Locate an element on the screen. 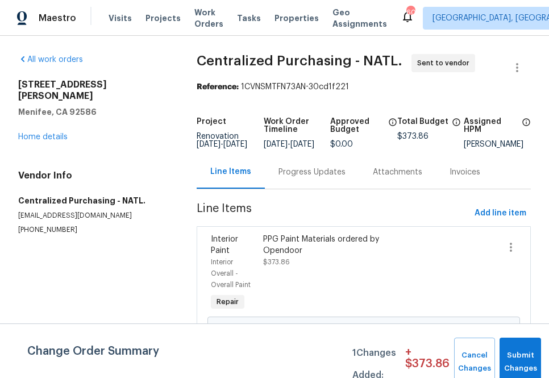 The width and height of the screenshot is (549, 378). span: The hpm assigned to this work order. is located at coordinates (526, 129).